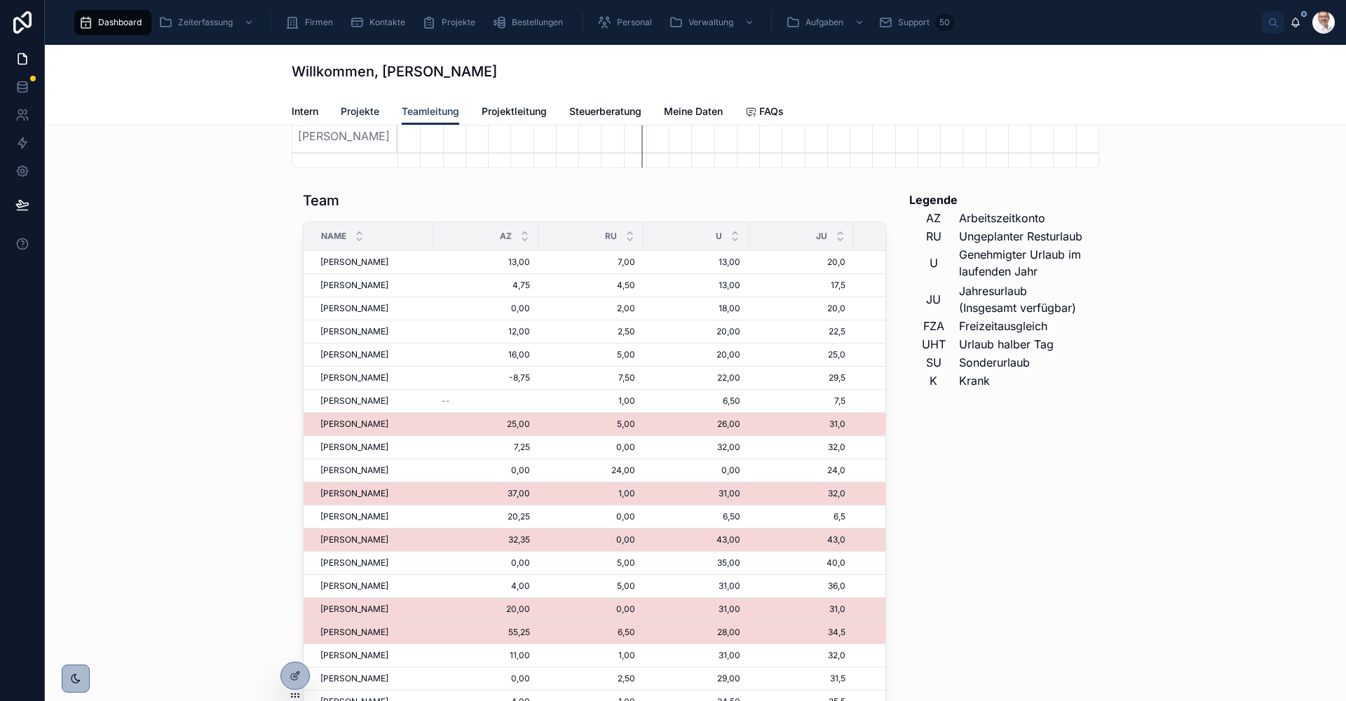  Describe the element at coordinates (801, 285) in the screenshot. I see `a: 17,5` at that location.